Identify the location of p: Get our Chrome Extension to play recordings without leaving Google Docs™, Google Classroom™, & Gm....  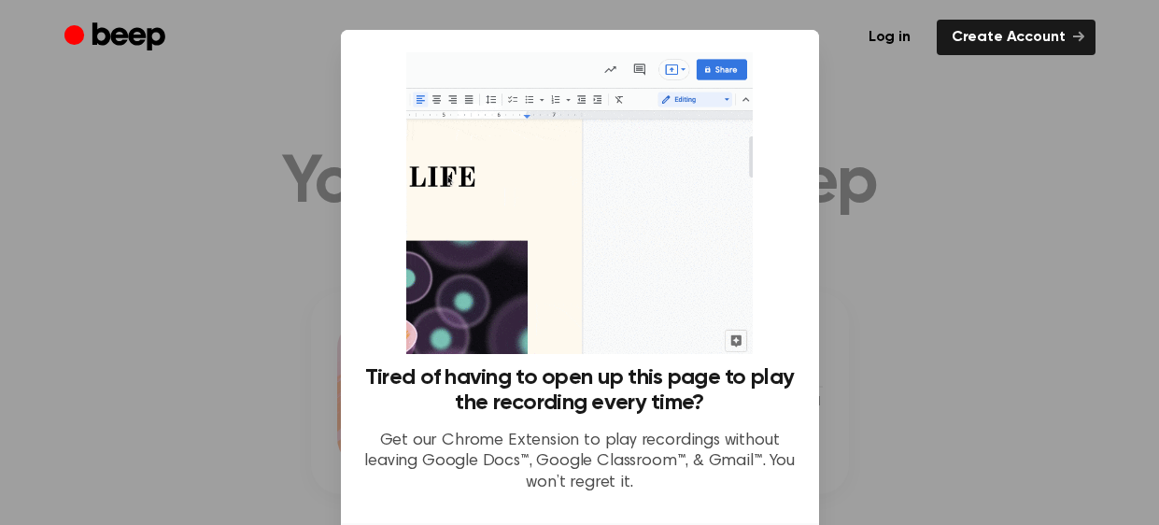
(580, 462).